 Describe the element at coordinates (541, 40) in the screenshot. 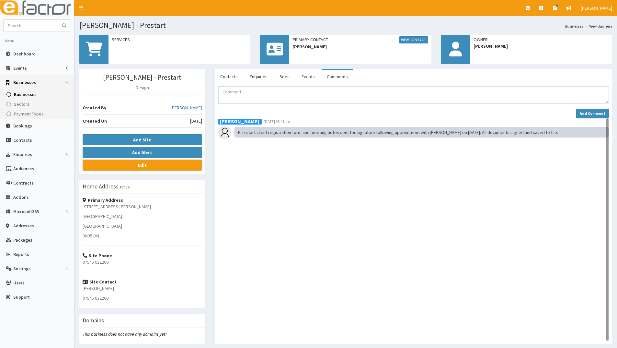

I see `span: Owner` at that location.